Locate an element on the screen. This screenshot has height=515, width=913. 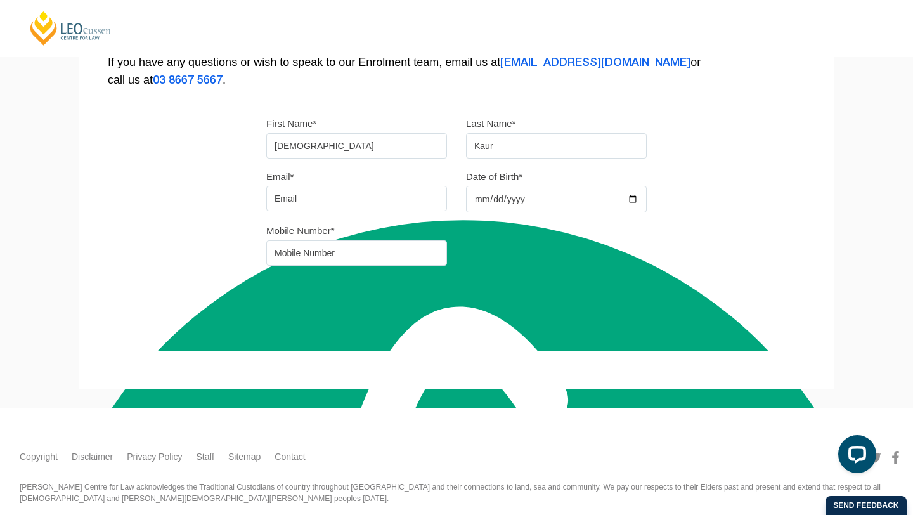
input: First name is located at coordinates (356, 146).